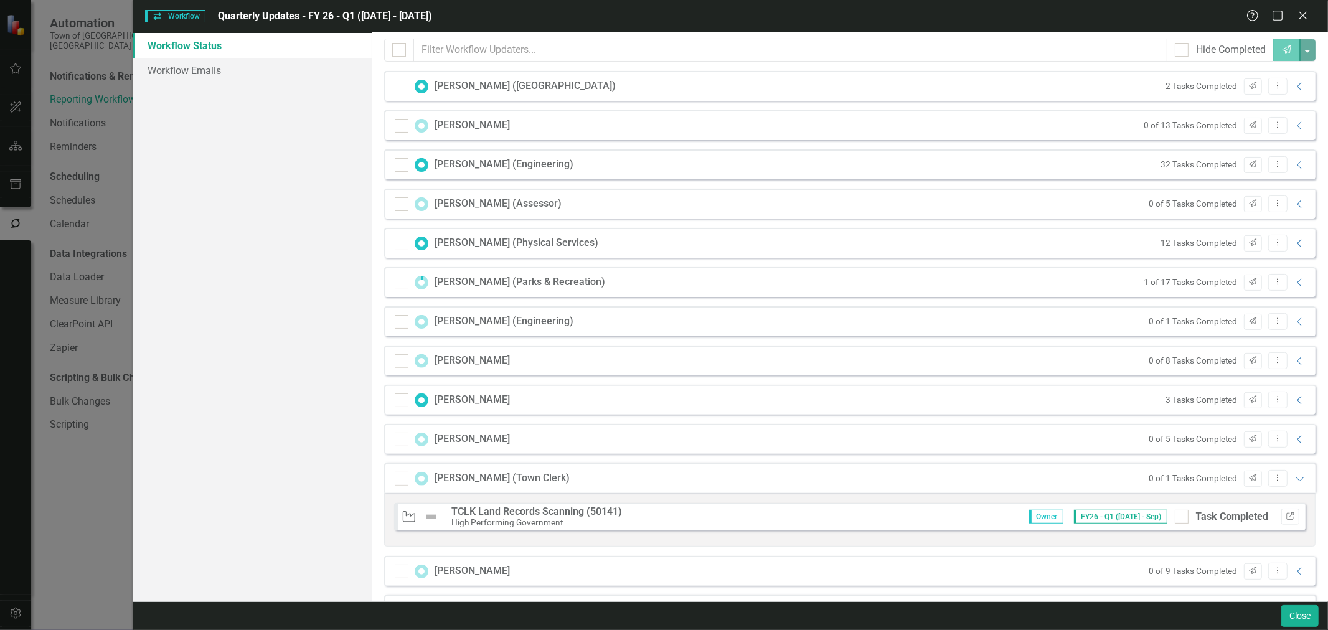 The image size is (1328, 630). Describe the element at coordinates (1300, 616) in the screenshot. I see `button: Close` at that location.